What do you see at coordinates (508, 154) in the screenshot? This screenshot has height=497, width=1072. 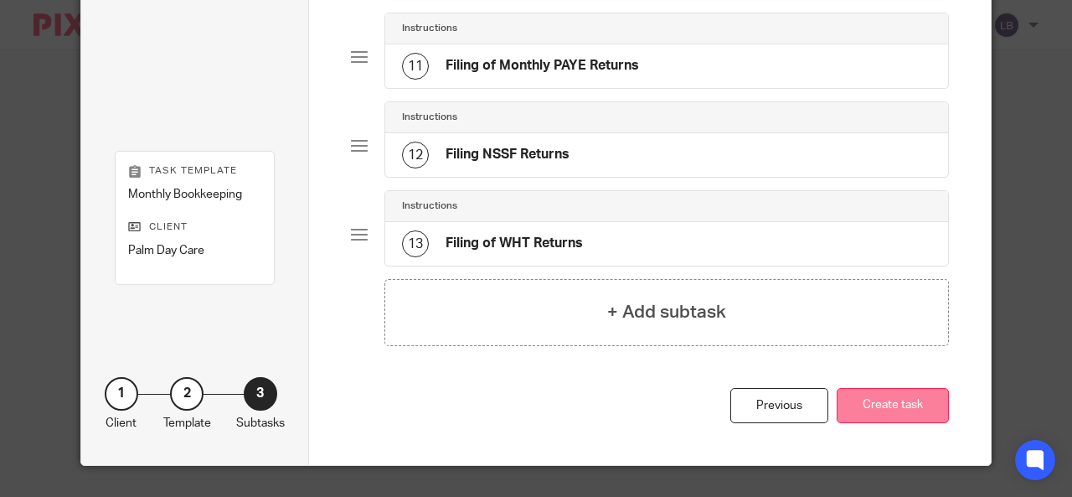 I see `h4: Filing NSSF Returns` at bounding box center [508, 154].